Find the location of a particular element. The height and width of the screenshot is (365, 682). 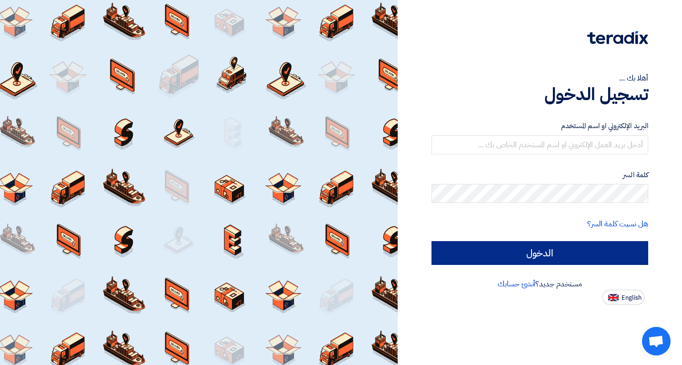

img: Teradix logo is located at coordinates (618, 38).